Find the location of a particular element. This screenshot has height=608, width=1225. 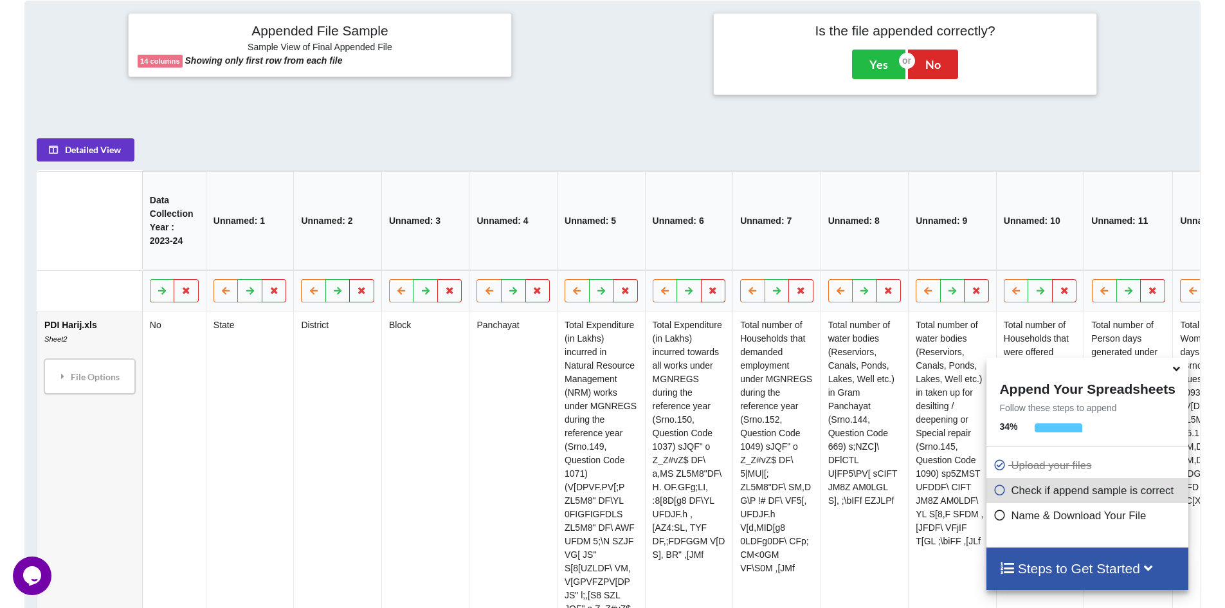

th: Unnamed: 3 is located at coordinates (425, 221).